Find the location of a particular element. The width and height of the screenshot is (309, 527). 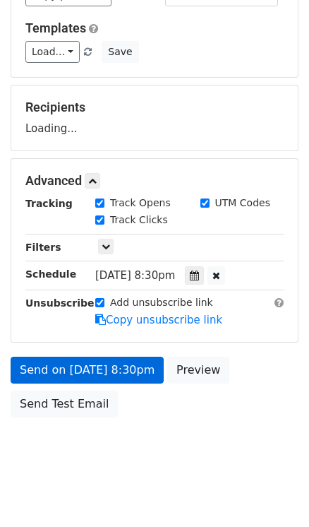

strong: Filters is located at coordinates (43, 247).